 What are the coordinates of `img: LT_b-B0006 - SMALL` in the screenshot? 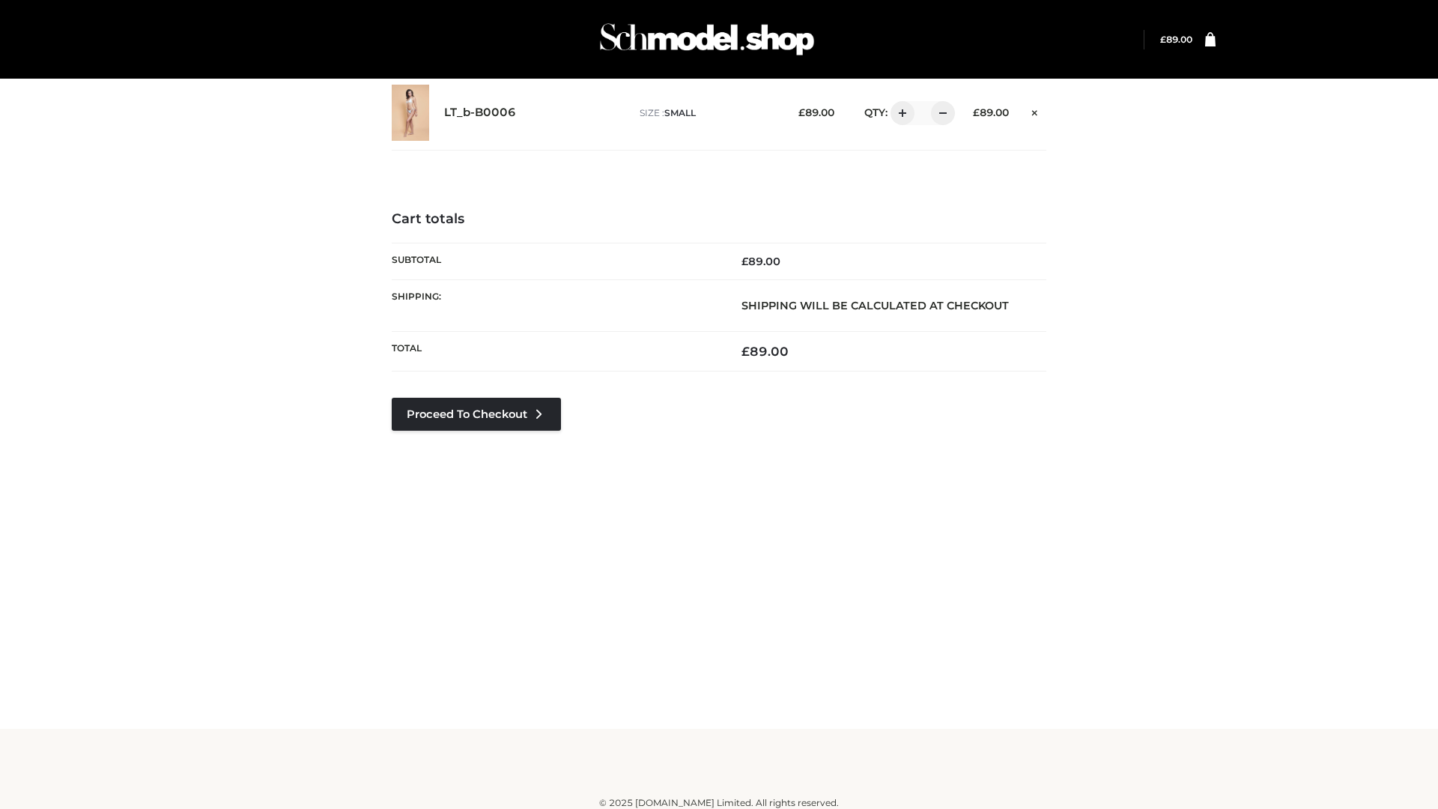 It's located at (410, 112).